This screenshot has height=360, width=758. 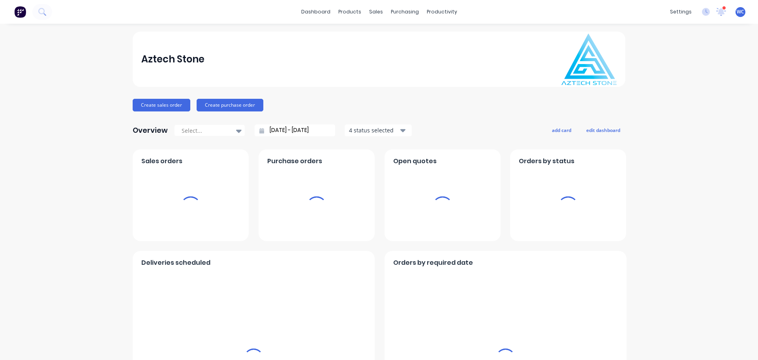 I want to click on span: WC, so click(x=740, y=12).